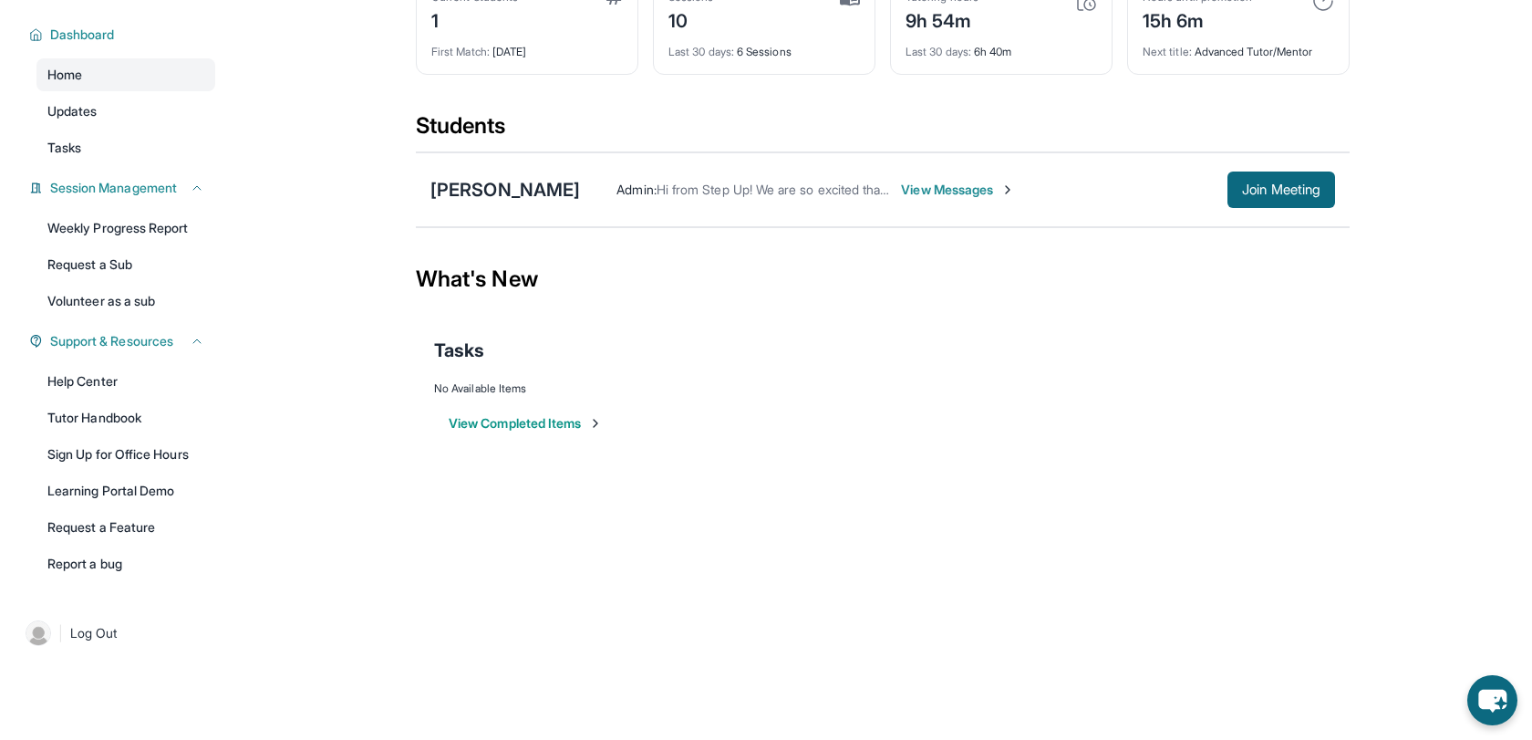  Describe the element at coordinates (126, 454) in the screenshot. I see `a: Sign Up for Office Hours` at that location.